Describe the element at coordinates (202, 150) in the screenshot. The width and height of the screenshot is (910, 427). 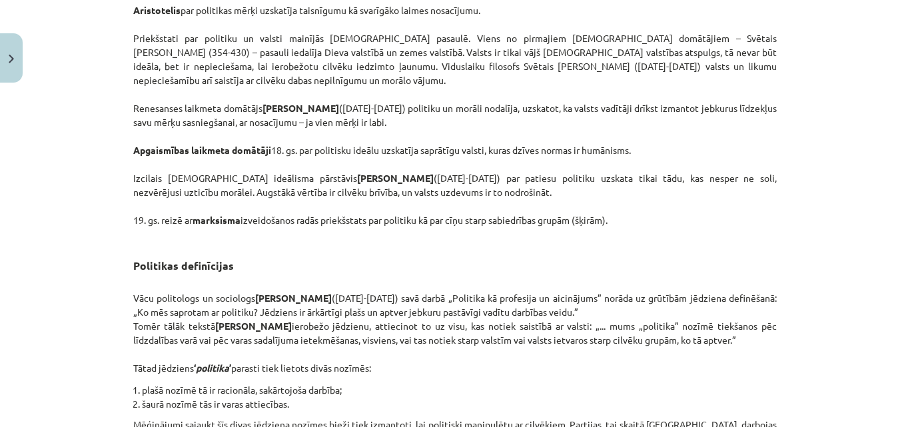
I see `strong: Apgaismības laikmeta domātāji` at that location.